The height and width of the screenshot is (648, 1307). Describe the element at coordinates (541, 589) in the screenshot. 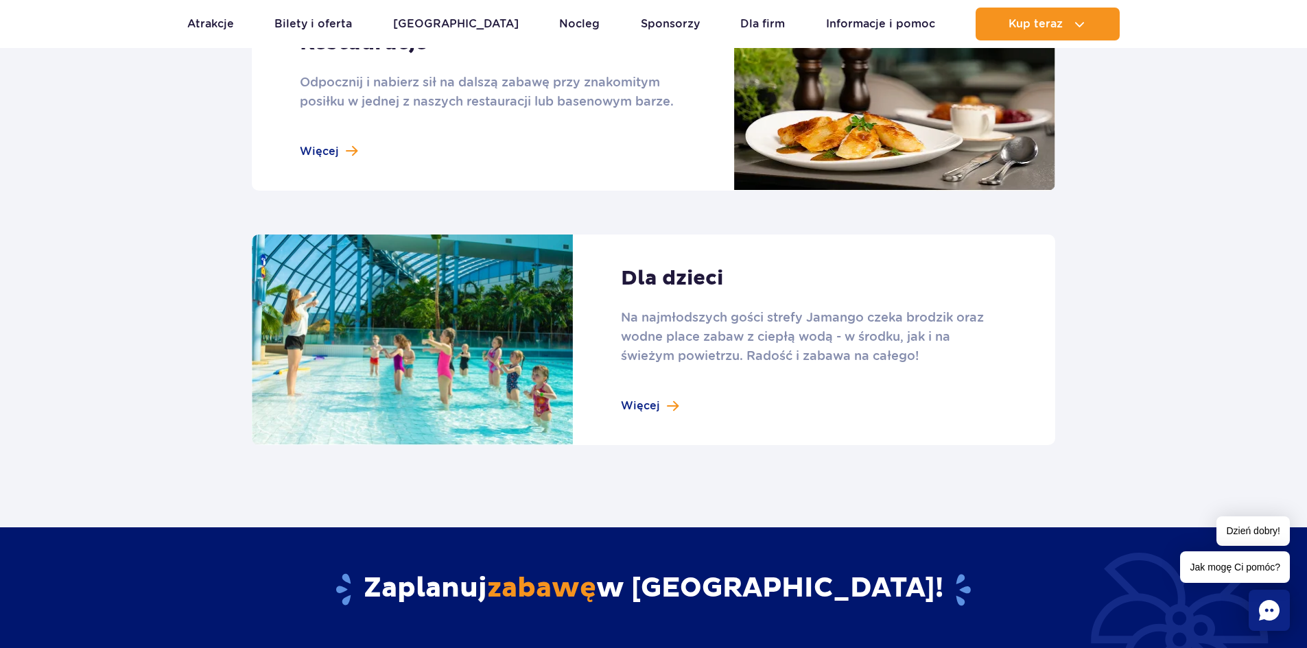

I see `span: zabawę` at that location.